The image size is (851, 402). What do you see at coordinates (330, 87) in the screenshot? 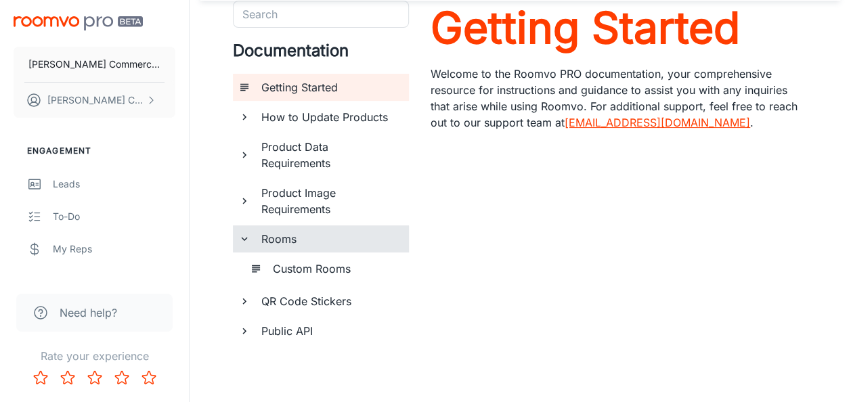
I see `h6: Getting Started` at bounding box center [330, 87].